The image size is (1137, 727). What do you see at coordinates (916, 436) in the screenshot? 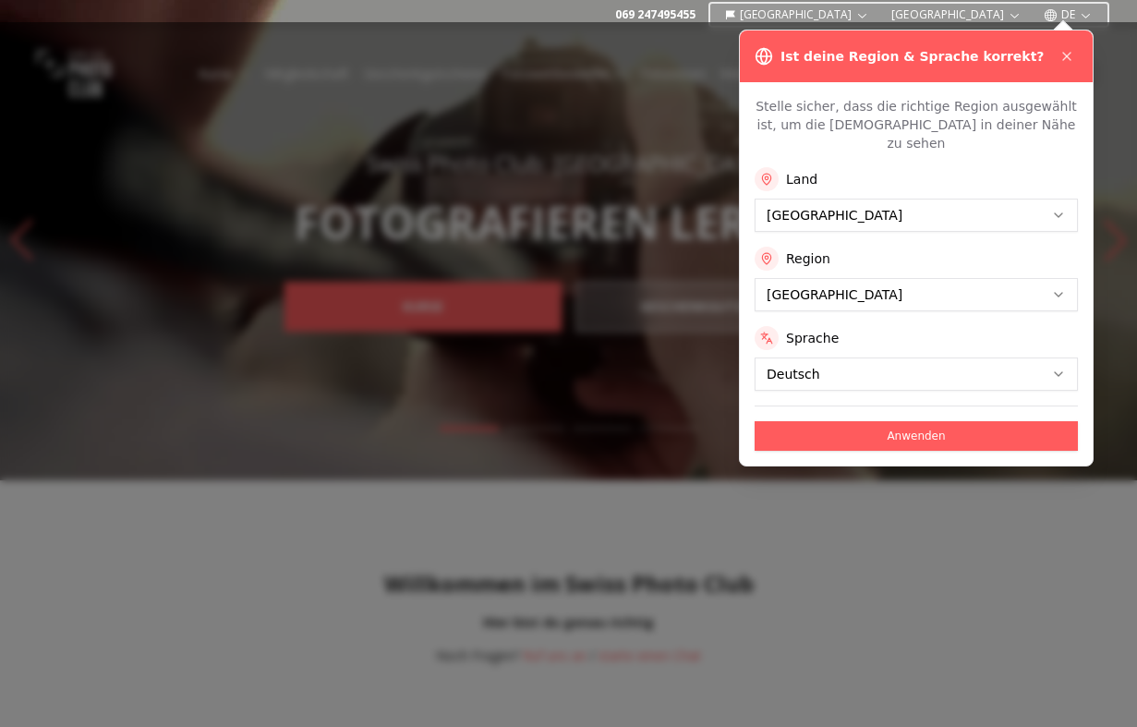
I see `button: Anwenden` at bounding box center [916, 436].